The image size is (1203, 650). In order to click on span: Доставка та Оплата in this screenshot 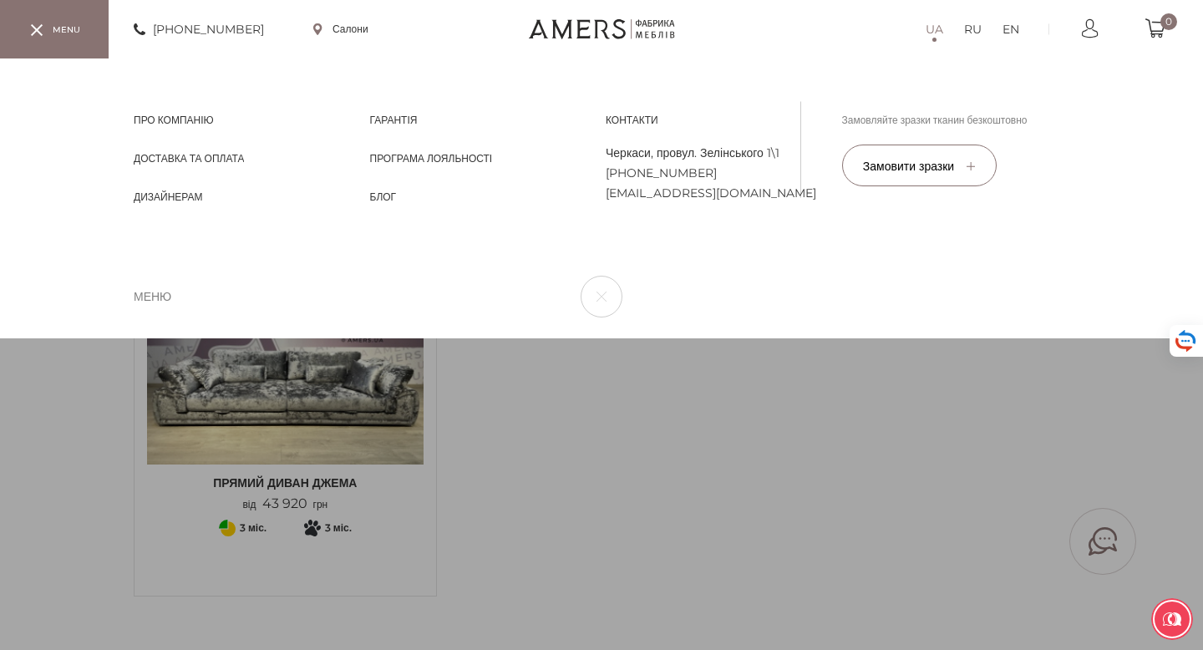, I will do `click(189, 159)`.